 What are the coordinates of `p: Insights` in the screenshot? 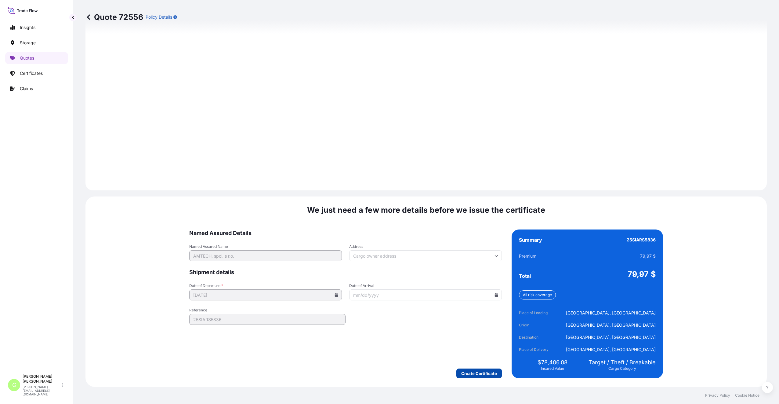 It's located at (27, 27).